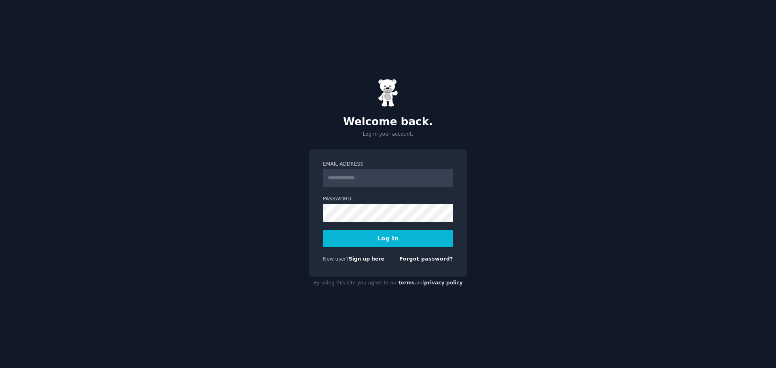 The height and width of the screenshot is (368, 776). I want to click on label: Email Address, so click(388, 164).